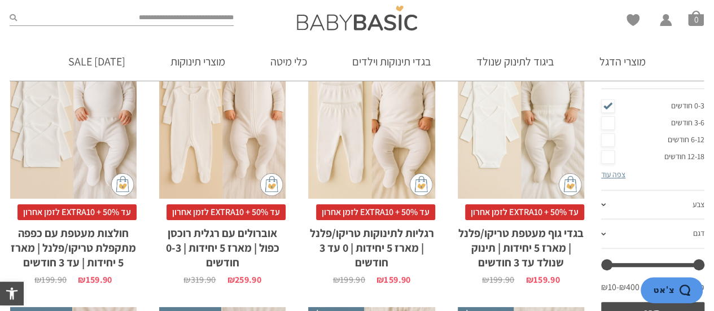  Describe the element at coordinates (633, 20) in the screenshot. I see `a: Wishlist` at that location.